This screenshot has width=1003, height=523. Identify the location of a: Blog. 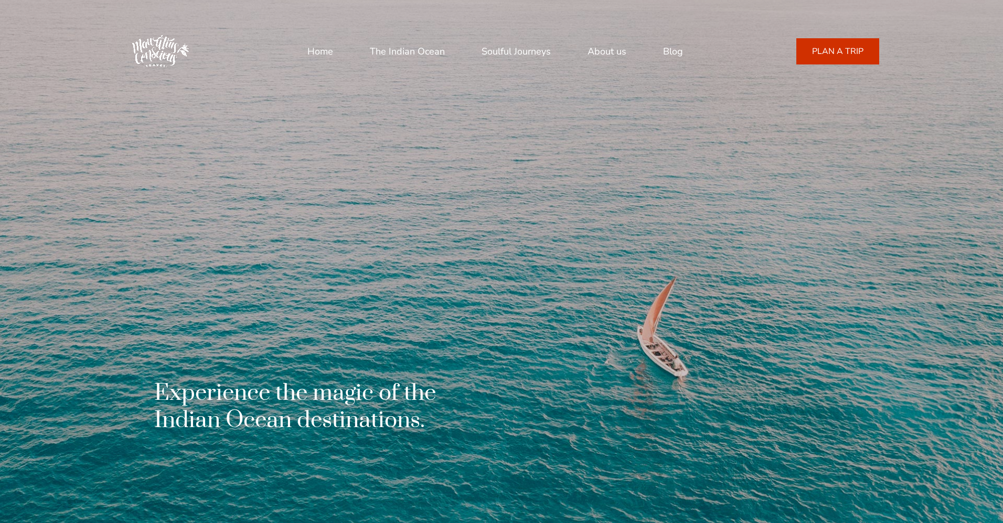
(673, 51).